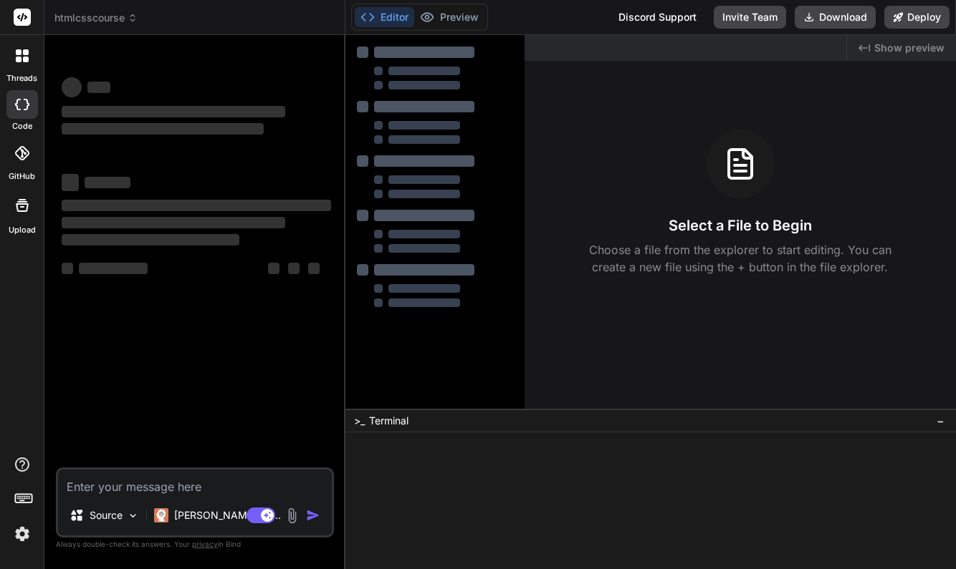  What do you see at coordinates (96, 18) in the screenshot?
I see `span: htmlcsscourse` at bounding box center [96, 18].